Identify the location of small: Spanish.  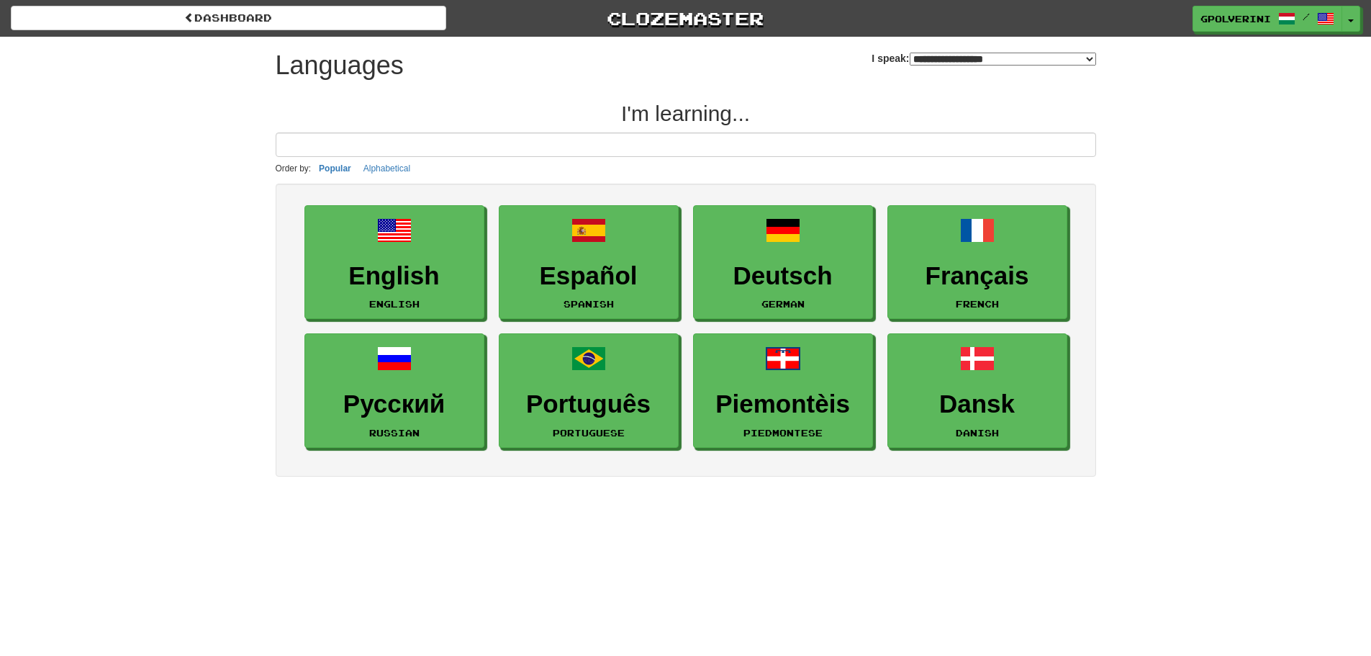
(589, 304).